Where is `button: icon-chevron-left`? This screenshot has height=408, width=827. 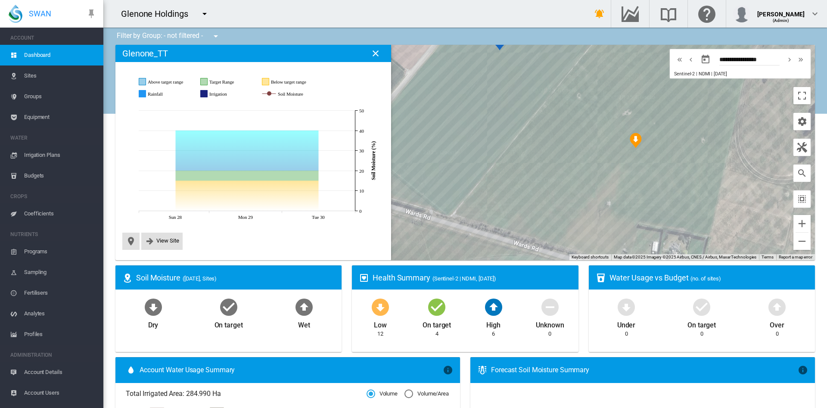 button: icon-chevron-left is located at coordinates (691, 59).